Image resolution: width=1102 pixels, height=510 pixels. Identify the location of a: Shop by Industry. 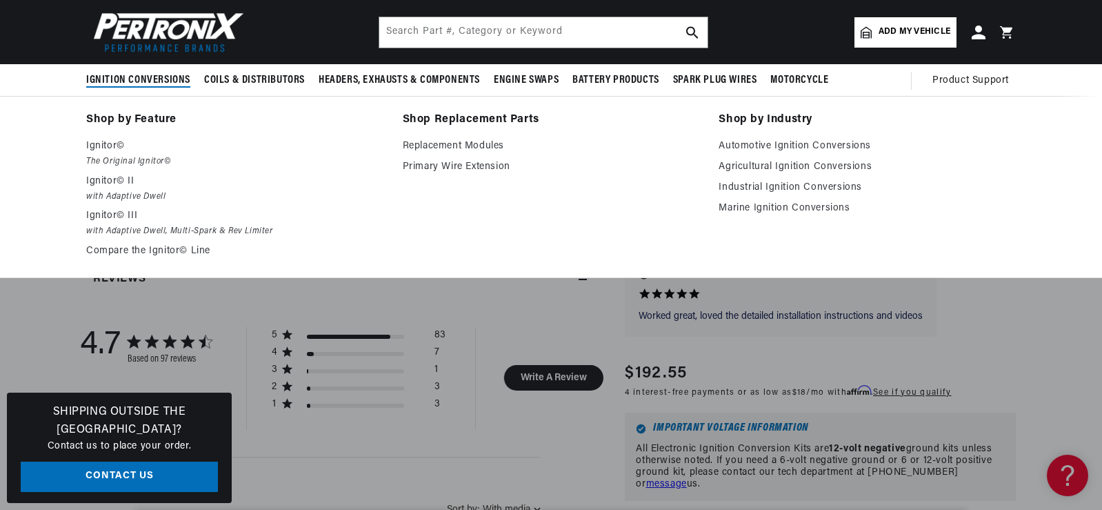
(867, 120).